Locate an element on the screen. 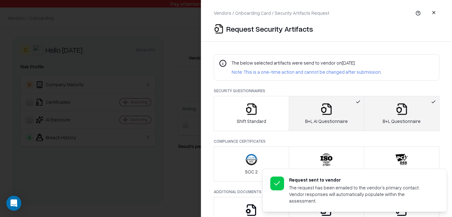 Image resolution: width=452 pixels, height=217 pixels. p: SOC 2 is located at coordinates (251, 172).